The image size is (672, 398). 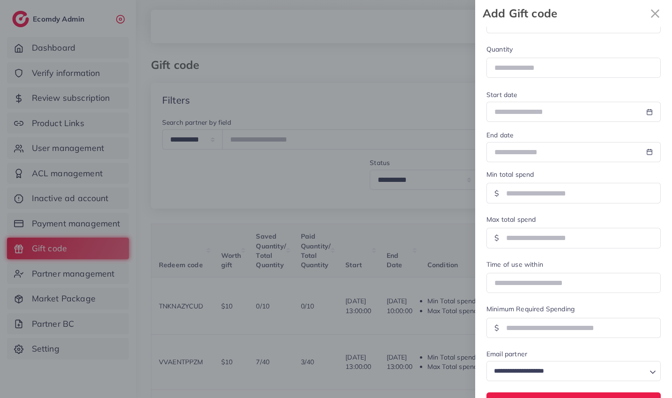 What do you see at coordinates (568, 371) in the screenshot?
I see `input: Search for option` at bounding box center [568, 371].